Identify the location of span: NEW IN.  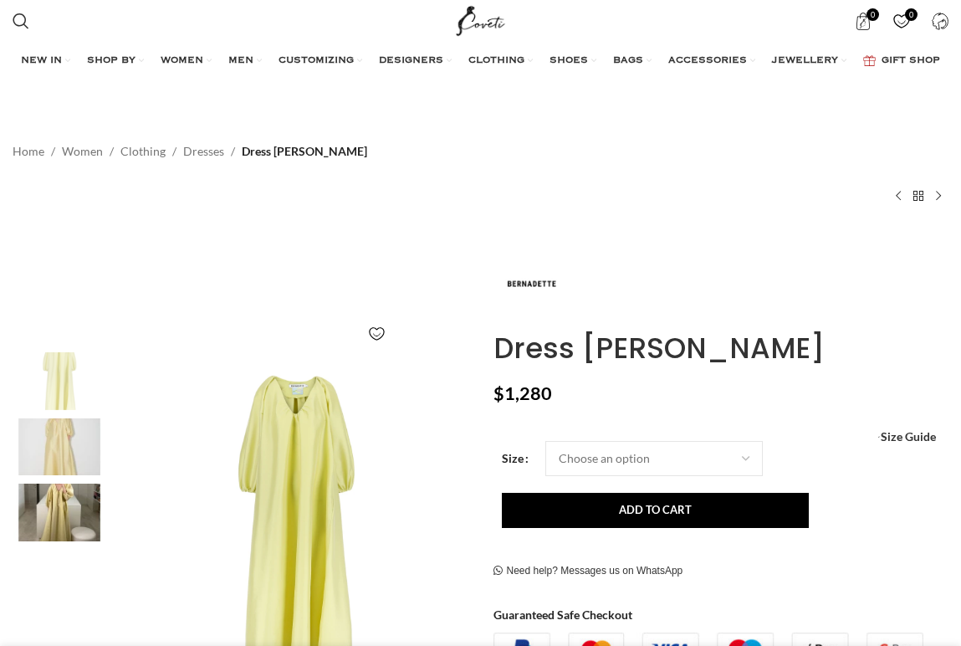
(41, 61).